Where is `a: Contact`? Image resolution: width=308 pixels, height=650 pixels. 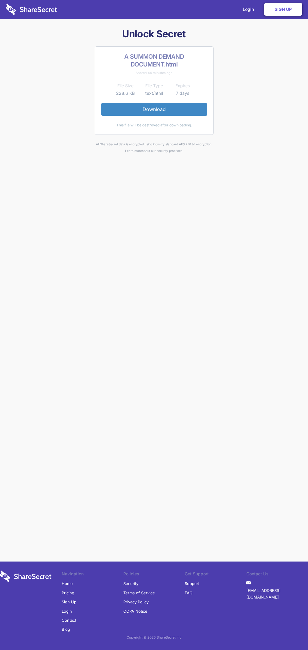
a: Contact is located at coordinates (69, 620).